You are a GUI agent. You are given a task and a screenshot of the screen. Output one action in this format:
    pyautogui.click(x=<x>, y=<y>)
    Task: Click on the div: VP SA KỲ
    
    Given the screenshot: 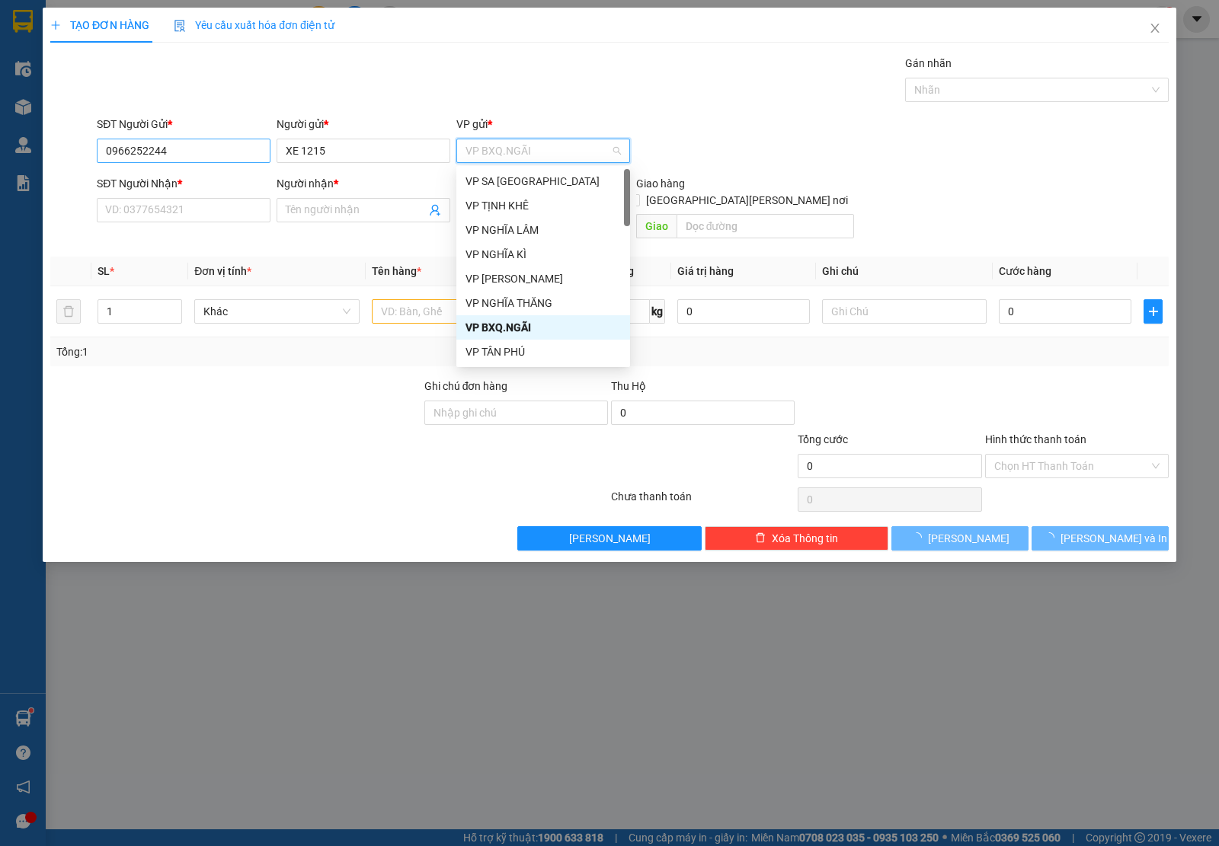 What is the action you would take?
    pyautogui.click(x=543, y=181)
    